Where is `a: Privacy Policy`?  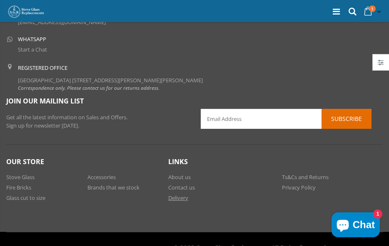 a: Privacy Policy is located at coordinates (298, 188).